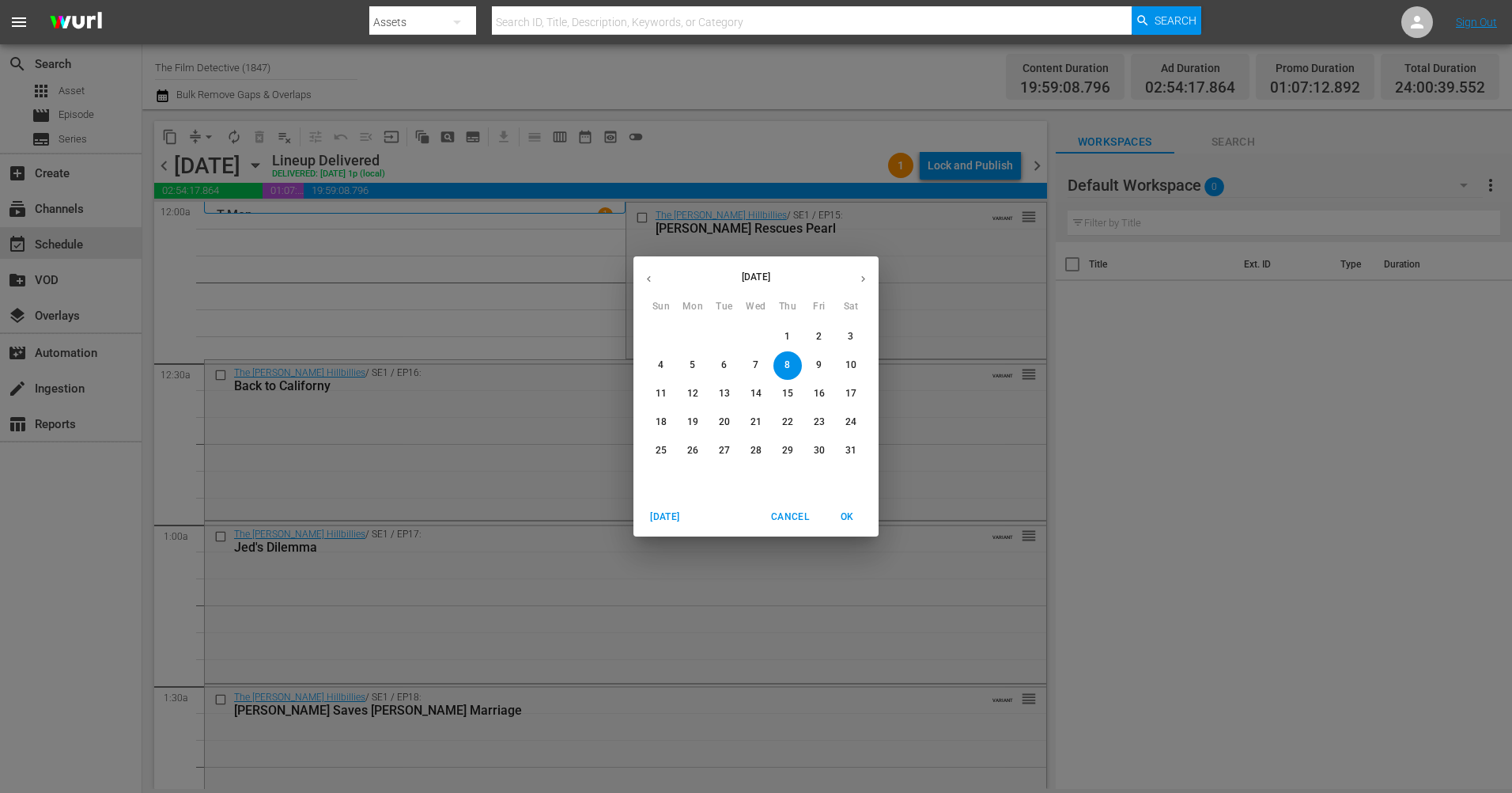 The height and width of the screenshot is (793, 1512). What do you see at coordinates (788, 394) in the screenshot?
I see `button: 15` at bounding box center [788, 394].